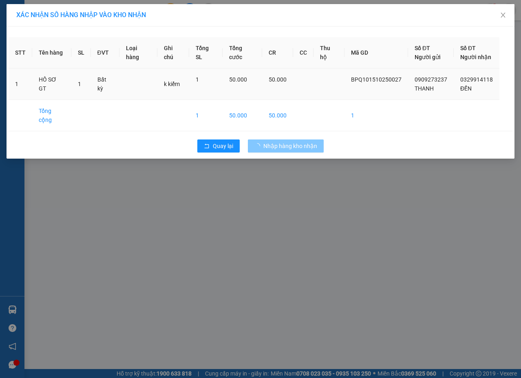 This screenshot has height=378, width=521. Describe the element at coordinates (376, 79) in the screenshot. I see `span: BPQ101510250027` at that location.